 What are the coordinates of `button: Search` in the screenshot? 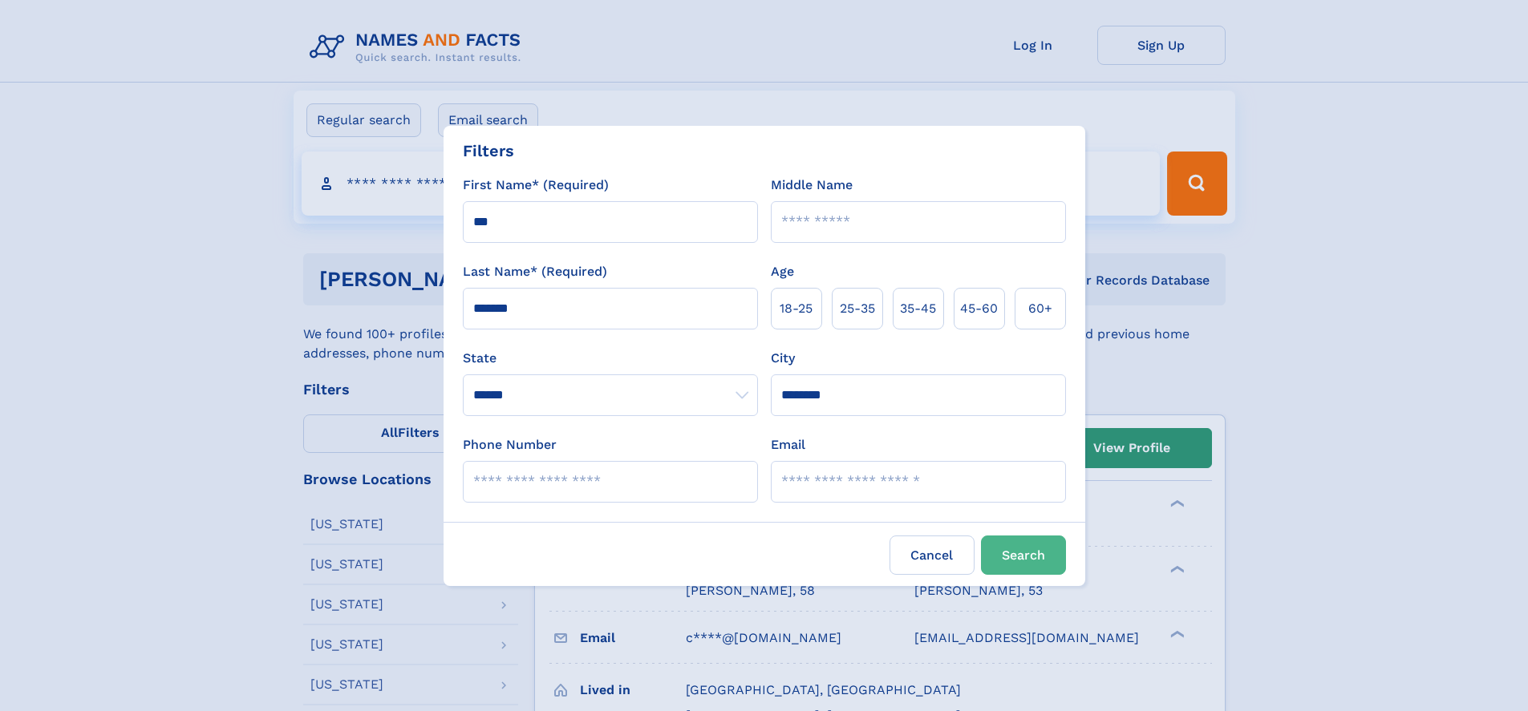 It's located at (1023, 555).